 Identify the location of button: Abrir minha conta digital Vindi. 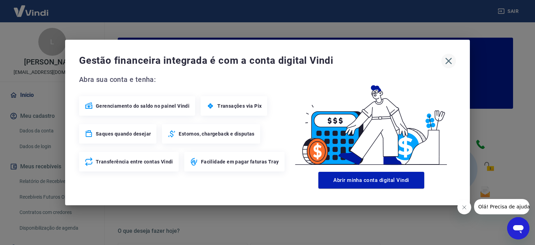
(371, 180).